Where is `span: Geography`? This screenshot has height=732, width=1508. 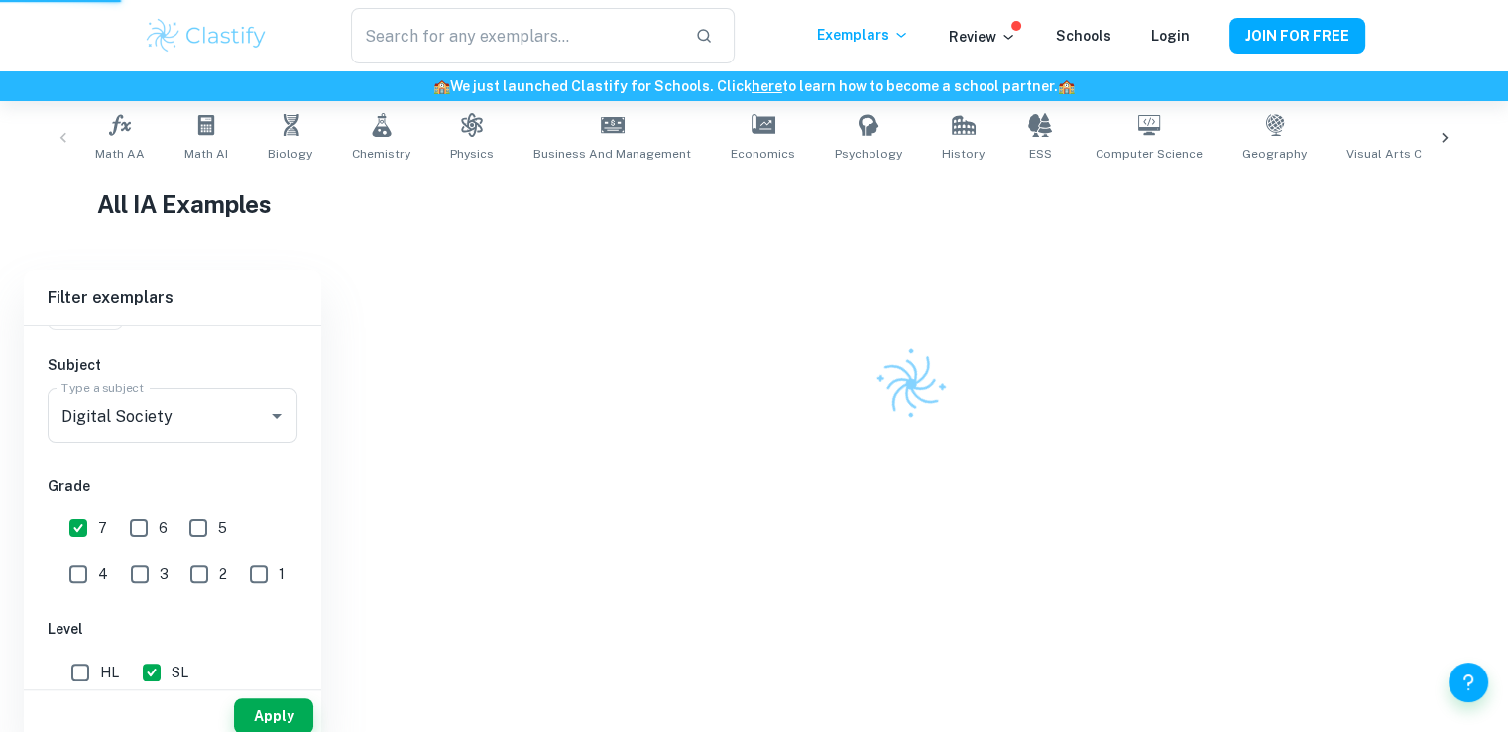 span: Geography is located at coordinates (1274, 154).